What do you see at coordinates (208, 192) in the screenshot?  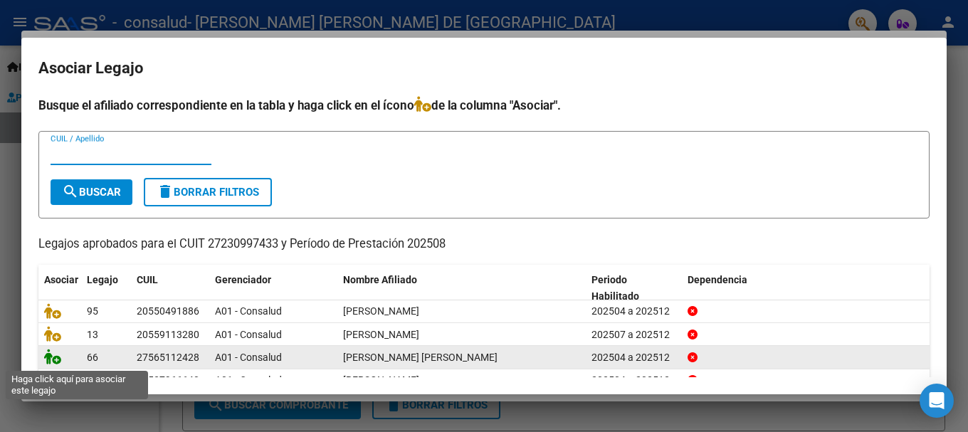 I see `button: Borrar Filtros` at bounding box center [208, 192].